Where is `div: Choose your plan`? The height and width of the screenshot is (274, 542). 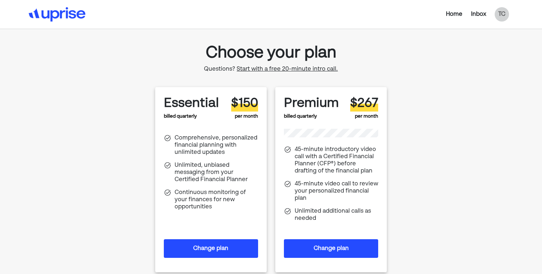
div: Choose your plan is located at coordinates (270, 53).